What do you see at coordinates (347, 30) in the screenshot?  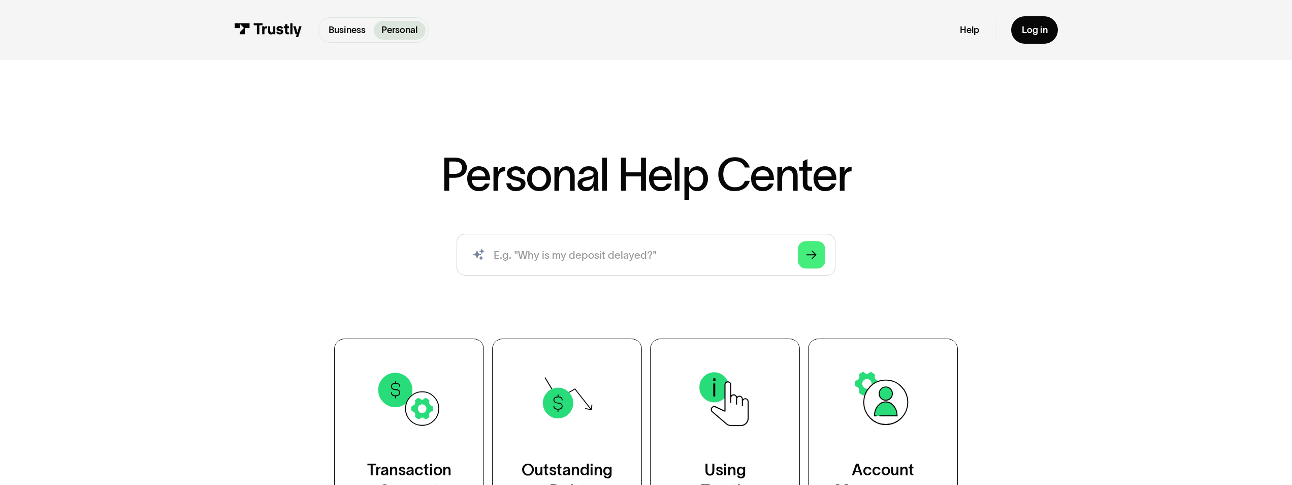 I see `a: Business` at bounding box center [347, 30].